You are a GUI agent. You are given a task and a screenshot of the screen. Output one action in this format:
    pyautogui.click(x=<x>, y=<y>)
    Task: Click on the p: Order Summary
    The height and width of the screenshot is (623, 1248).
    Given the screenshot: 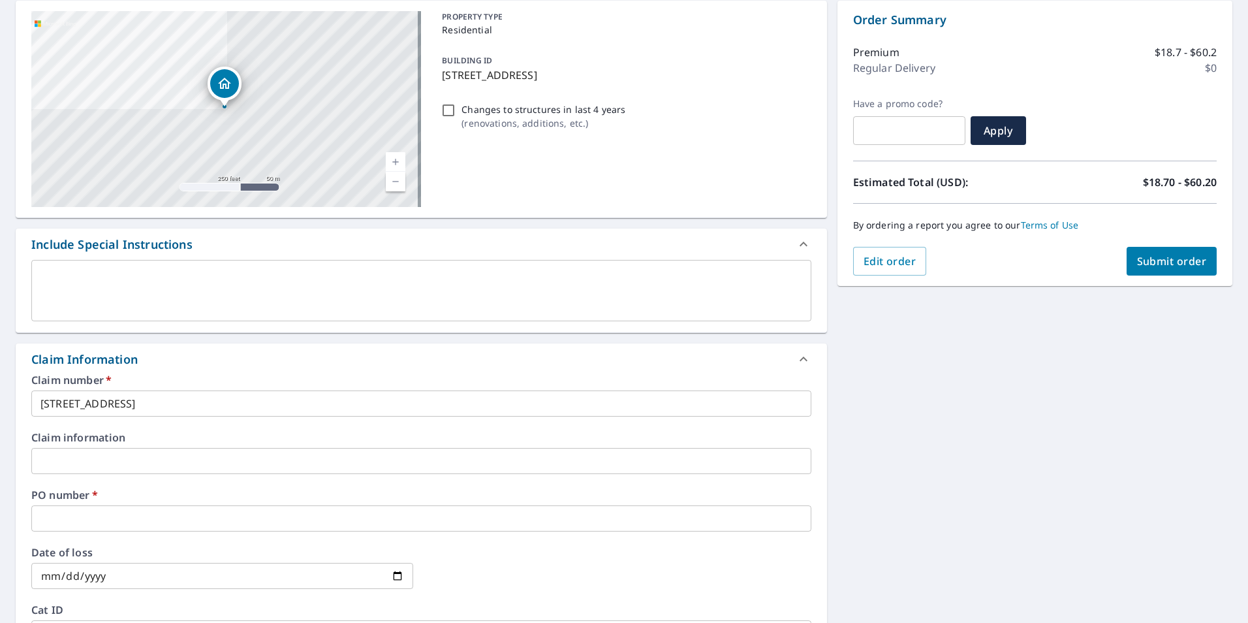 What is the action you would take?
    pyautogui.click(x=1035, y=20)
    